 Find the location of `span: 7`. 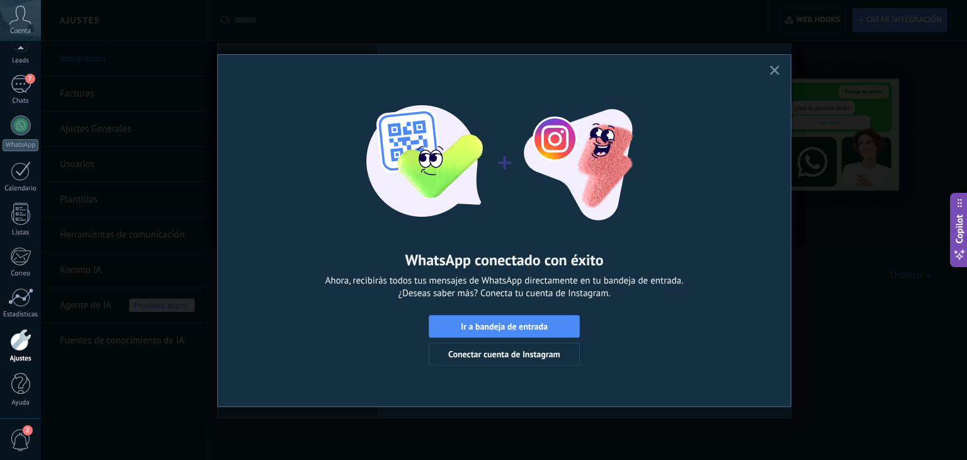

span: 7 is located at coordinates (30, 79).